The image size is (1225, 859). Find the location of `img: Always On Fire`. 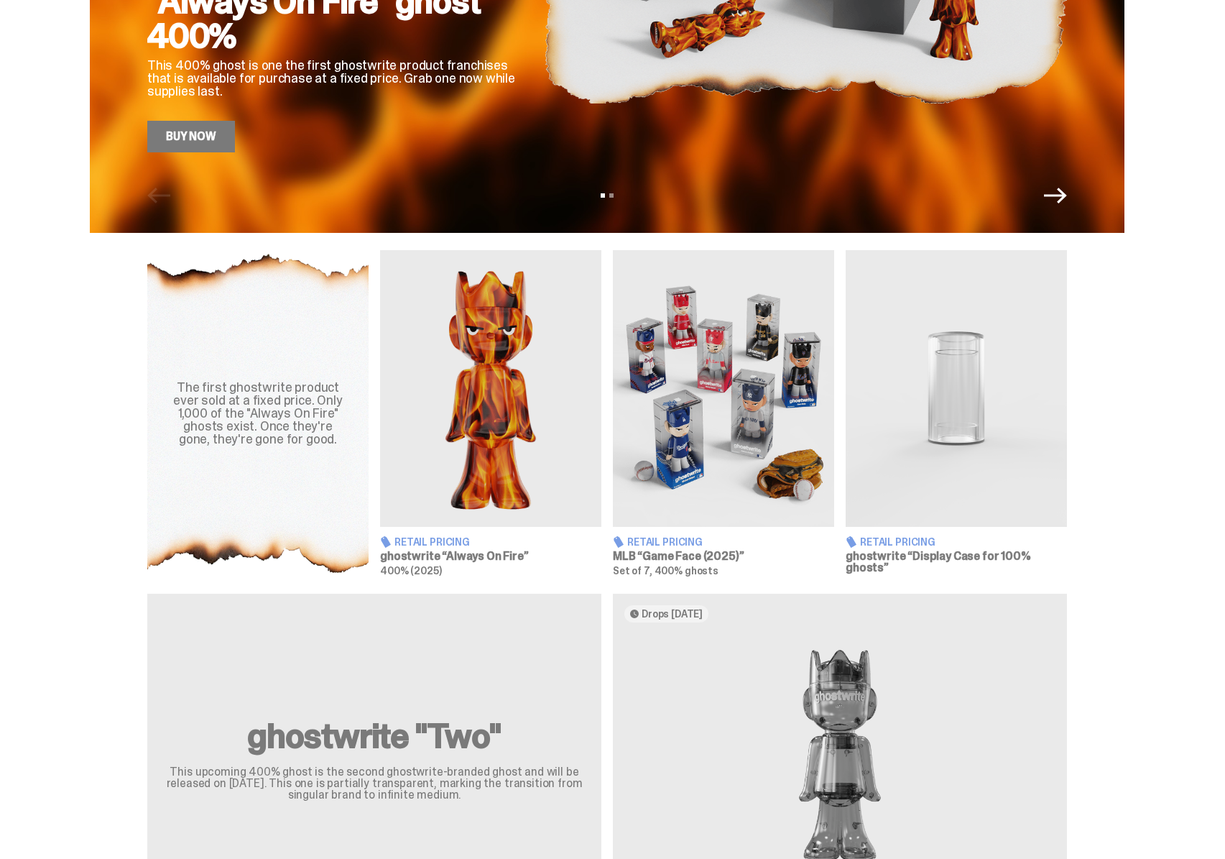

img: Always On Fire is located at coordinates (491, 388).